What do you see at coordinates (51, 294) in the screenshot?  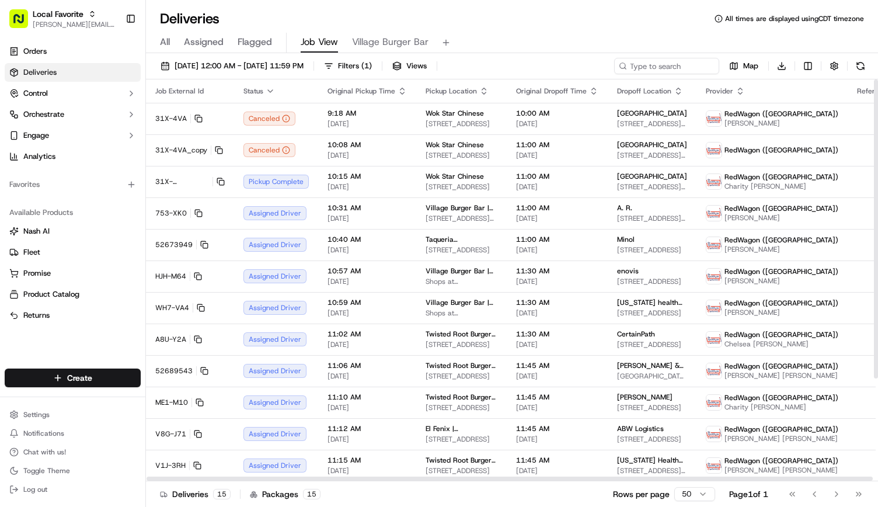 I see `span: Product Catalog` at bounding box center [51, 294].